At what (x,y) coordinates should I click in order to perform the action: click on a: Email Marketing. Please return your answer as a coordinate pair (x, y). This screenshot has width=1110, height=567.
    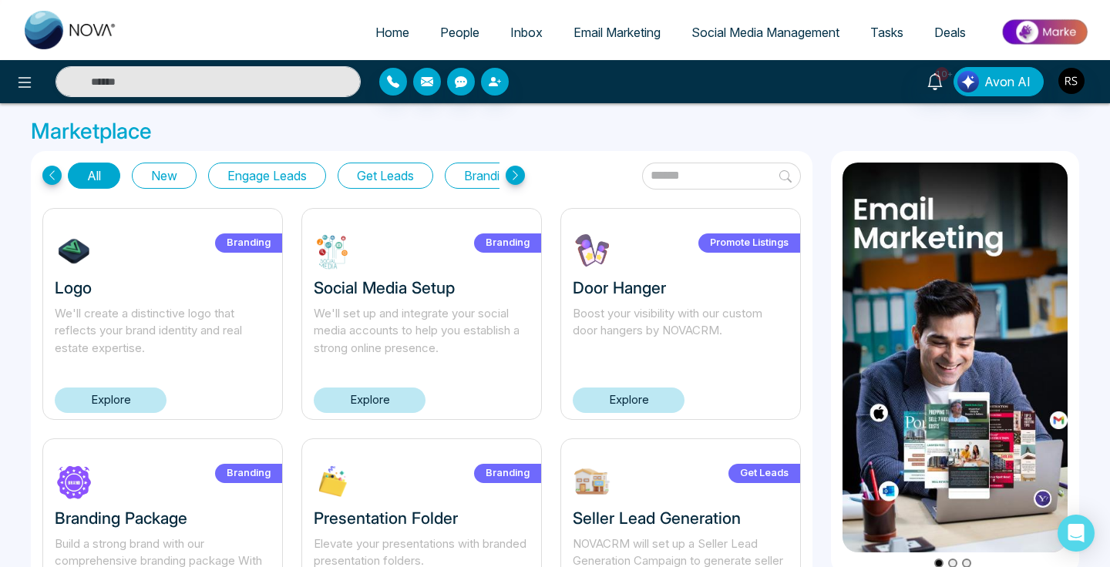
    Looking at the image, I should click on (617, 32).